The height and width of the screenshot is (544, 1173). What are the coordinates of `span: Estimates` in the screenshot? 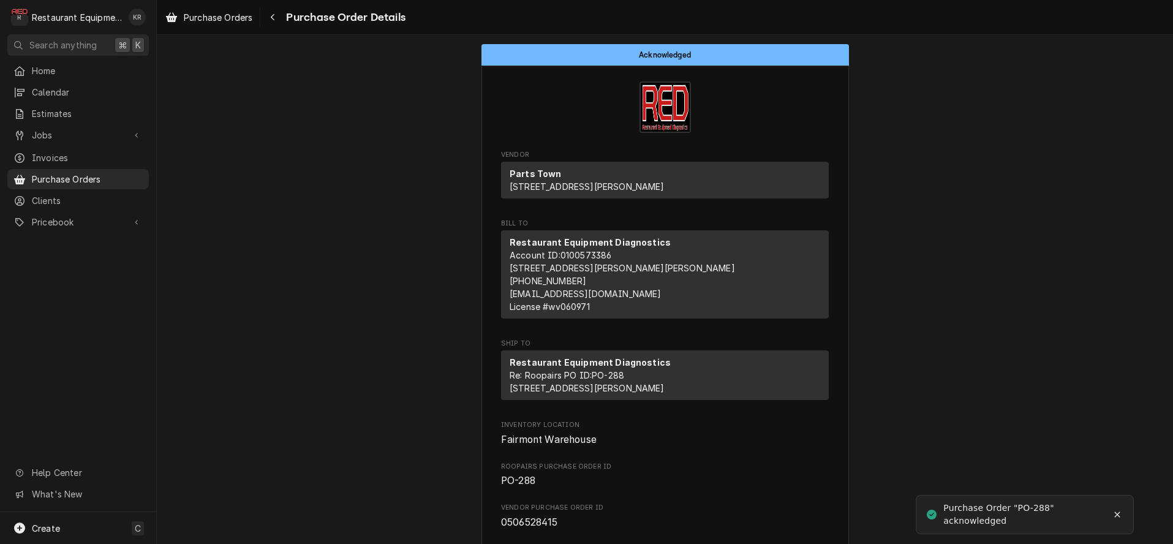 It's located at (87, 113).